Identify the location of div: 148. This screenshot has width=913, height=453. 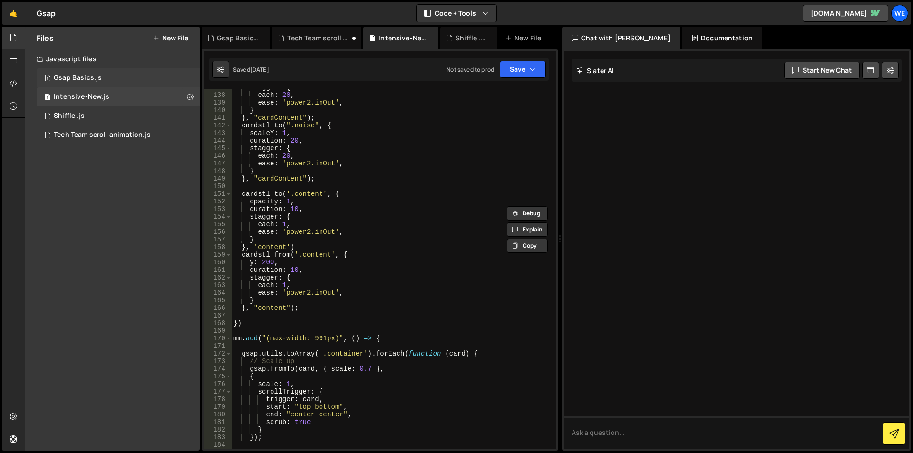
(217, 171).